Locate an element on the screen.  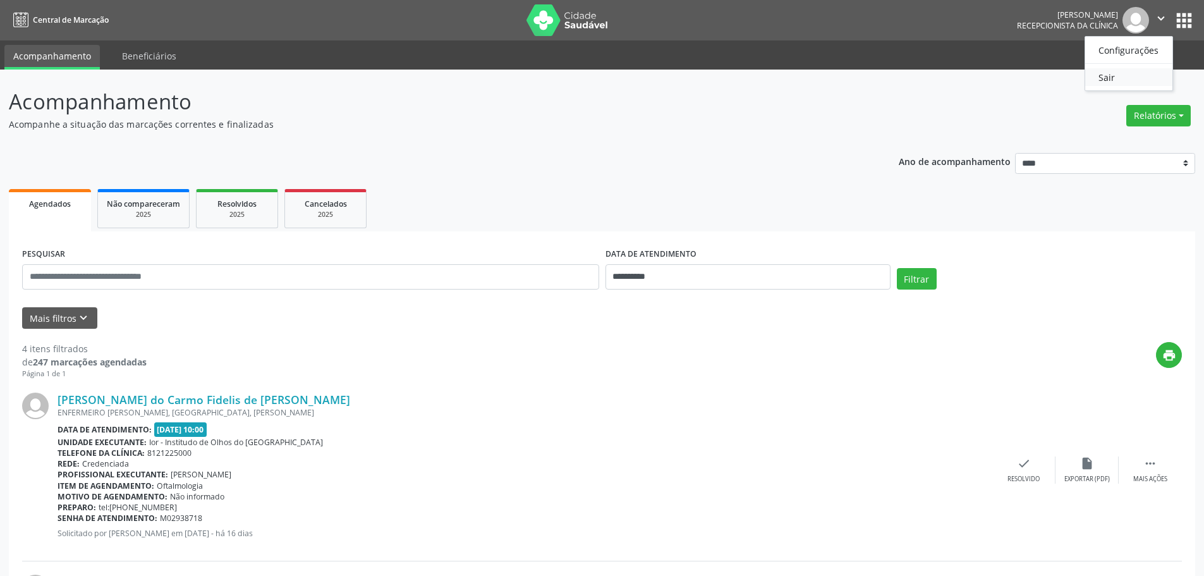
label: DATA DE ATENDIMENTO is located at coordinates (651, 254).